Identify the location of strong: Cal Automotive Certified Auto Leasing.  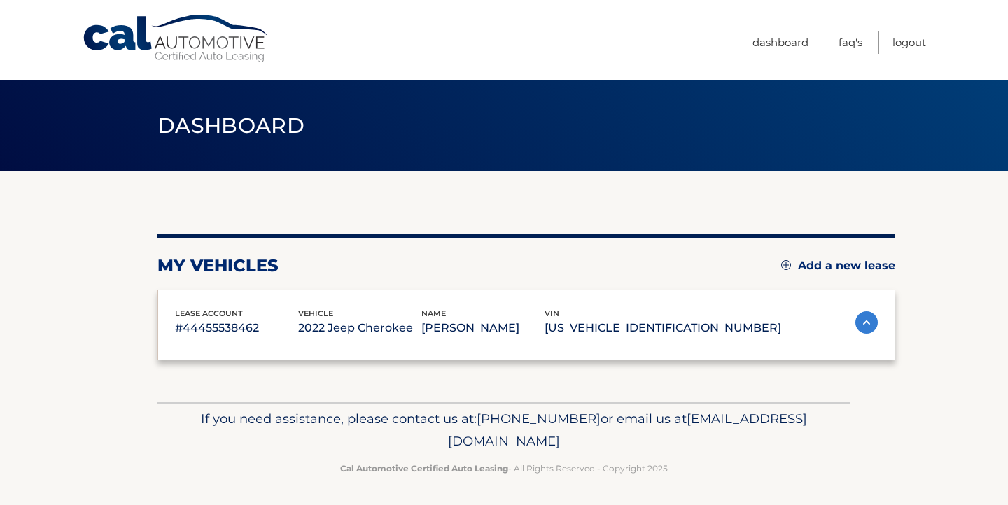
(424, 468).